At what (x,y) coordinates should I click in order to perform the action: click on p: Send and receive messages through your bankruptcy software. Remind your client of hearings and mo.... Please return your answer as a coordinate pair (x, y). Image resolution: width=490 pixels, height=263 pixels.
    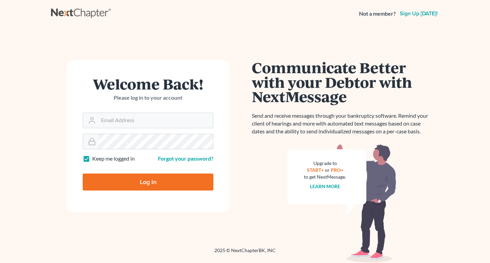
    Looking at the image, I should click on (342, 123).